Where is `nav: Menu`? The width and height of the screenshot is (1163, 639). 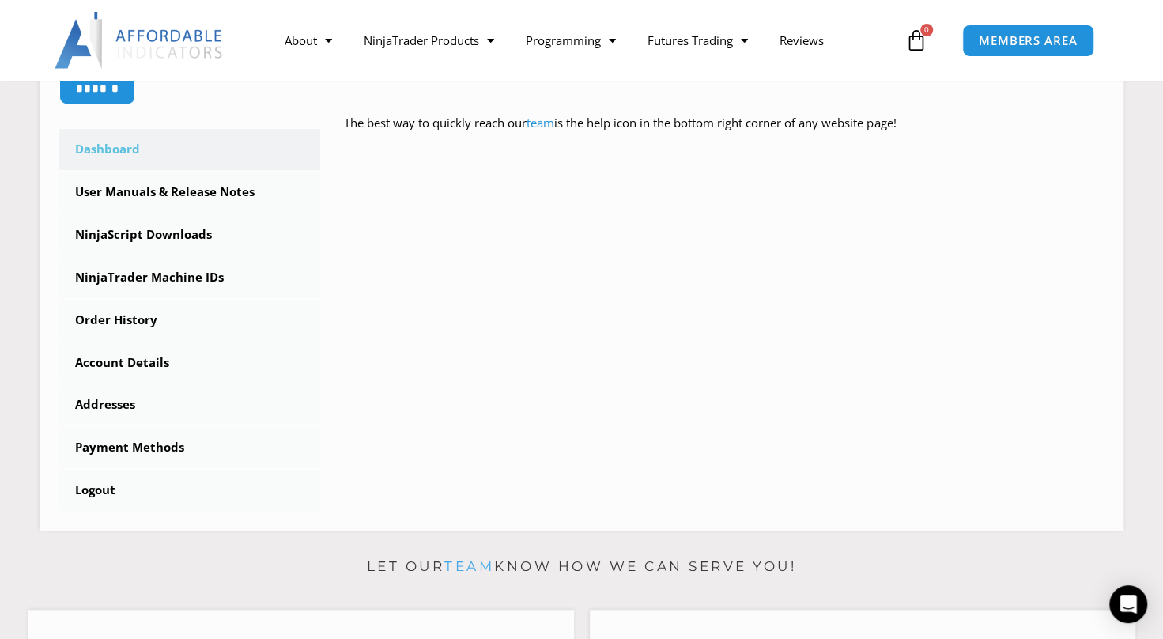
nav: Menu is located at coordinates (585, 40).